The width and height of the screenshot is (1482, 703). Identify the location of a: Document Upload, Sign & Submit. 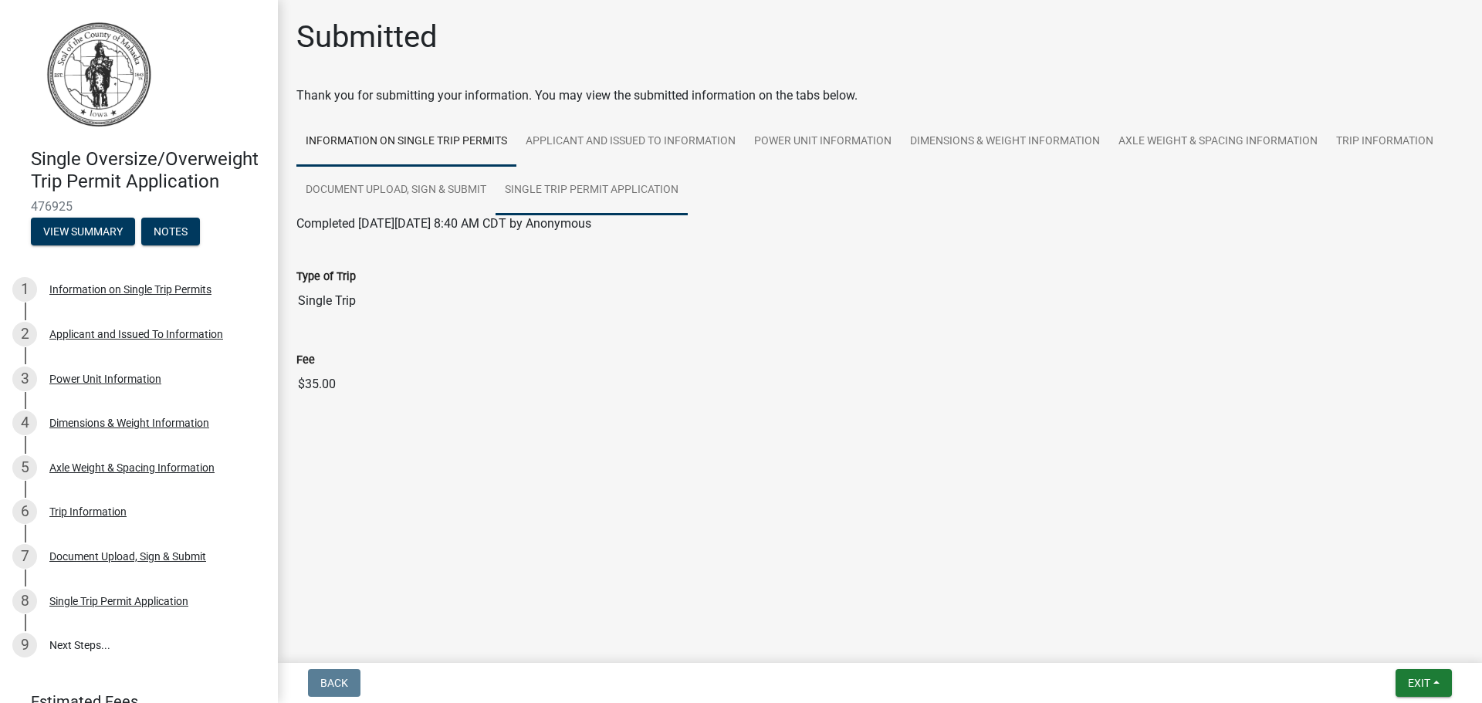
(396, 191).